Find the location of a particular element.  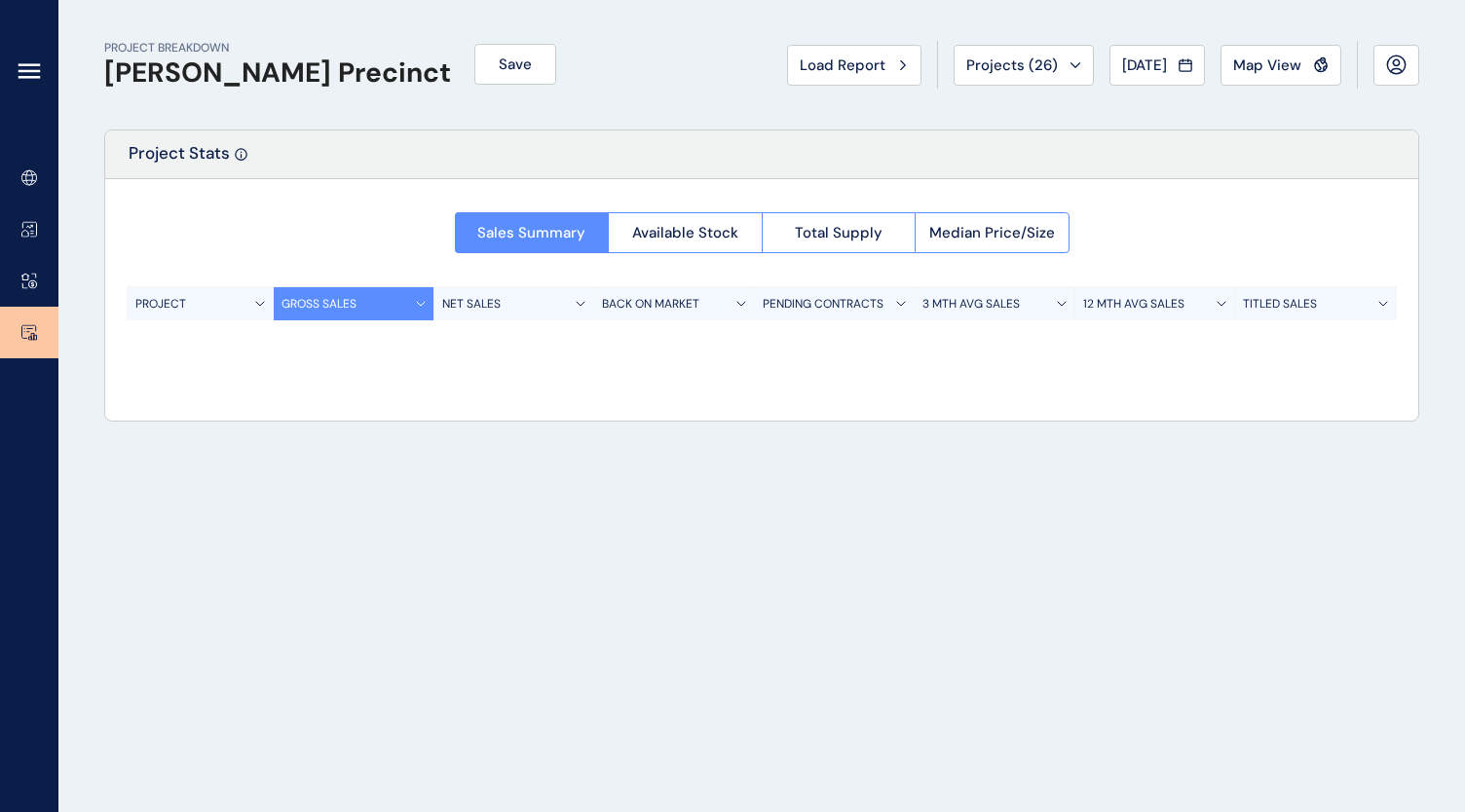

span: Load Report is located at coordinates (842, 65).